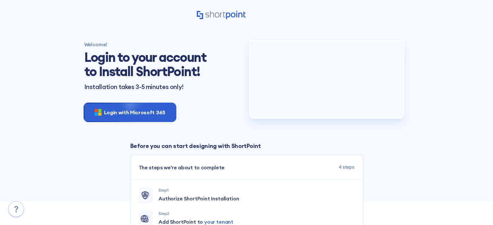  I want to click on div: Chat Widget, so click(435, 188).